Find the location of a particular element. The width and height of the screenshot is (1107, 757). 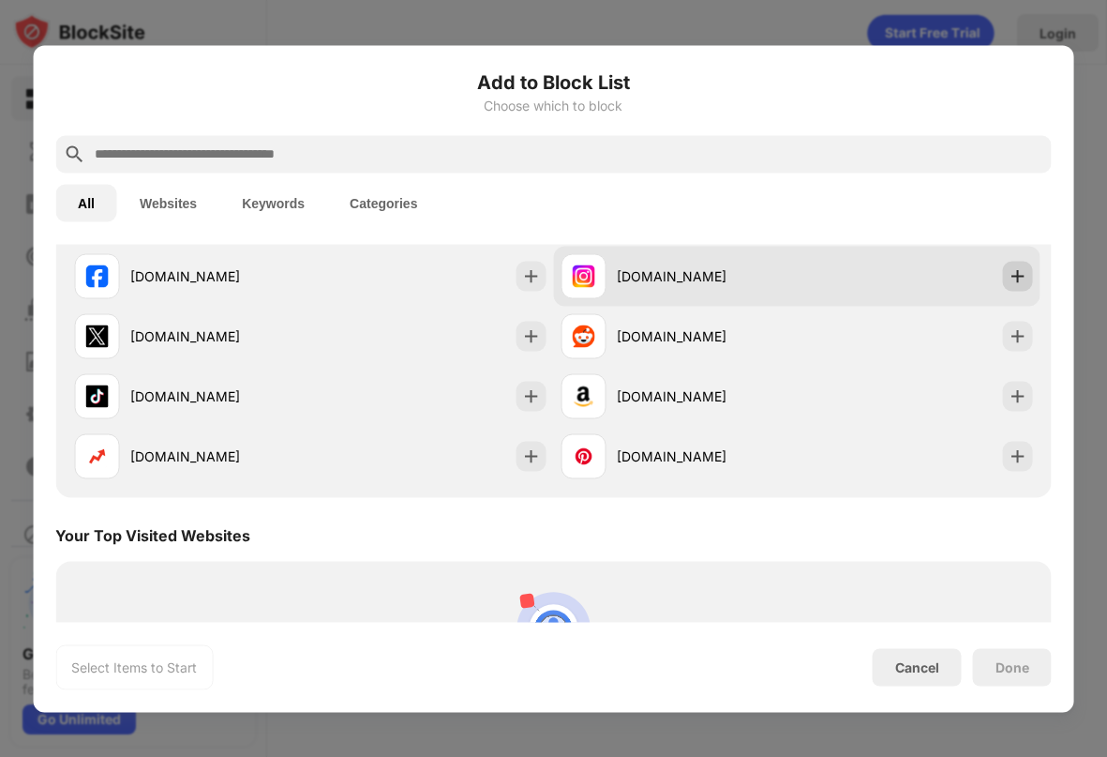

img: personal-suggestions.svg is located at coordinates (553, 628).